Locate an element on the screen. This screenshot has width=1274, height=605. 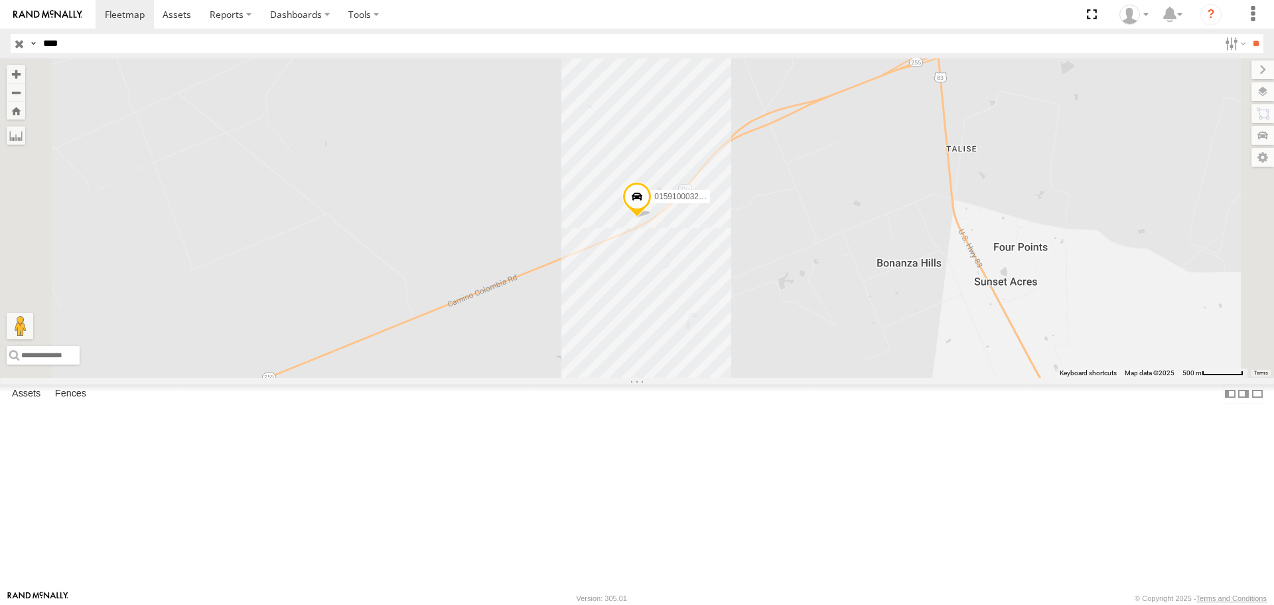
button: Keyboard shortcuts is located at coordinates (1089, 373).